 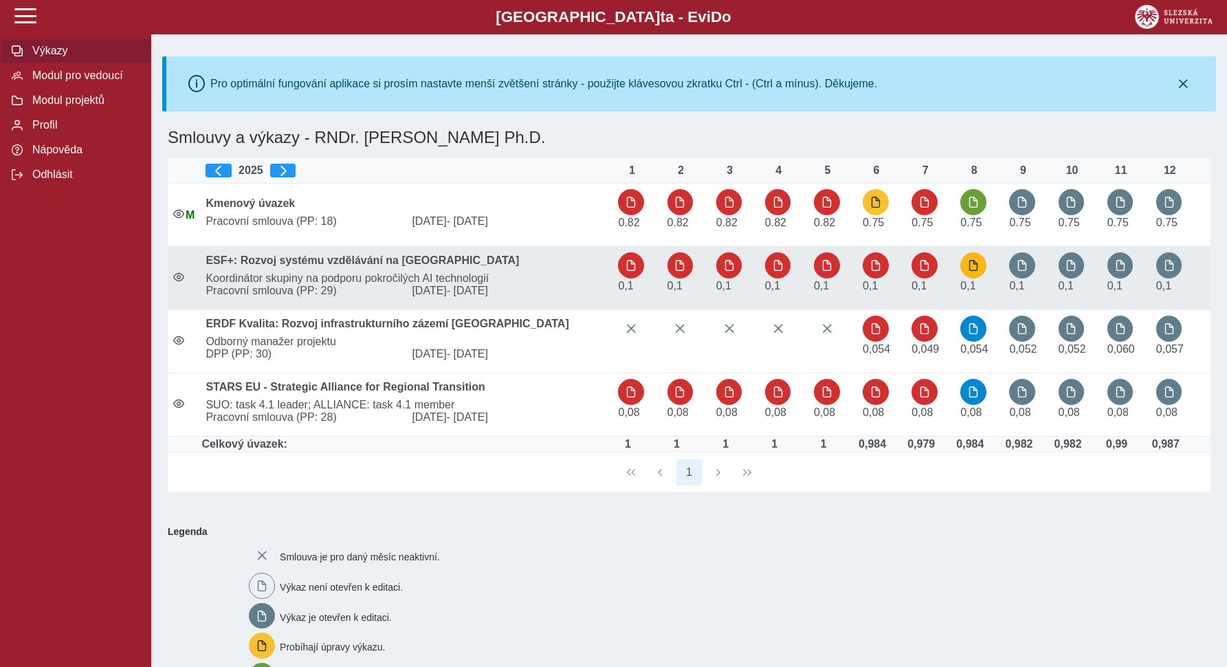 I want to click on div: 10, so click(x=1073, y=171).